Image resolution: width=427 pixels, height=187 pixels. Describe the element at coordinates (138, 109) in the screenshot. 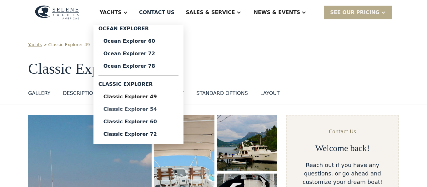

I see `a: Classic Explorer 54` at that location.